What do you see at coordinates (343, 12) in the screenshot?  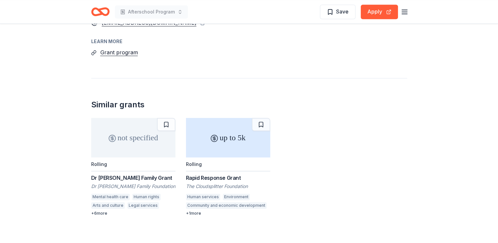 I see `span: Save` at bounding box center [343, 12].